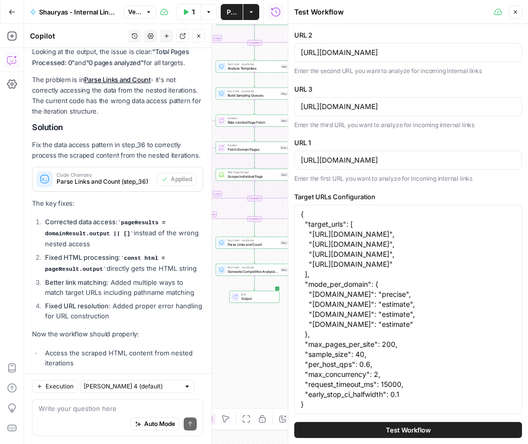 The image size is (528, 444). What do you see at coordinates (408, 107) in the screenshot?
I see `input: https://example.com/page-3` at bounding box center [408, 107].